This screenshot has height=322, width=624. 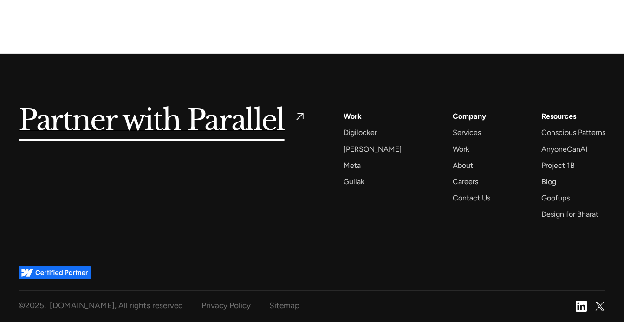 What do you see at coordinates (469, 116) in the screenshot?
I see `div: Company` at bounding box center [469, 116].